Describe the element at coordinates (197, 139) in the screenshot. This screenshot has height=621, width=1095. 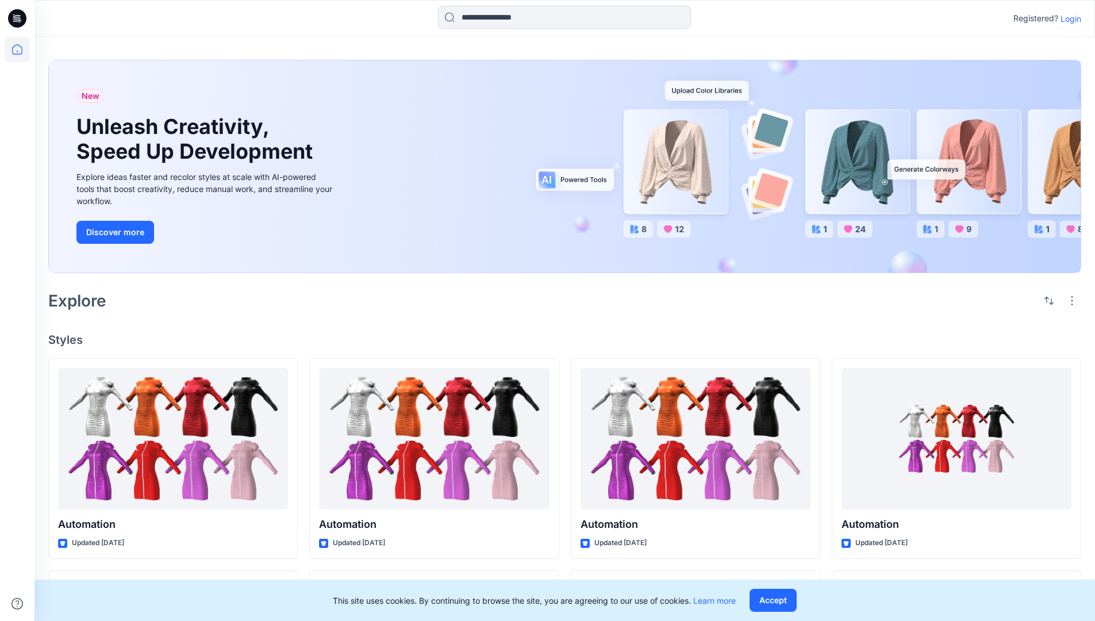
I see `h1: Unleash Creativity, Speed Up Development` at that location.